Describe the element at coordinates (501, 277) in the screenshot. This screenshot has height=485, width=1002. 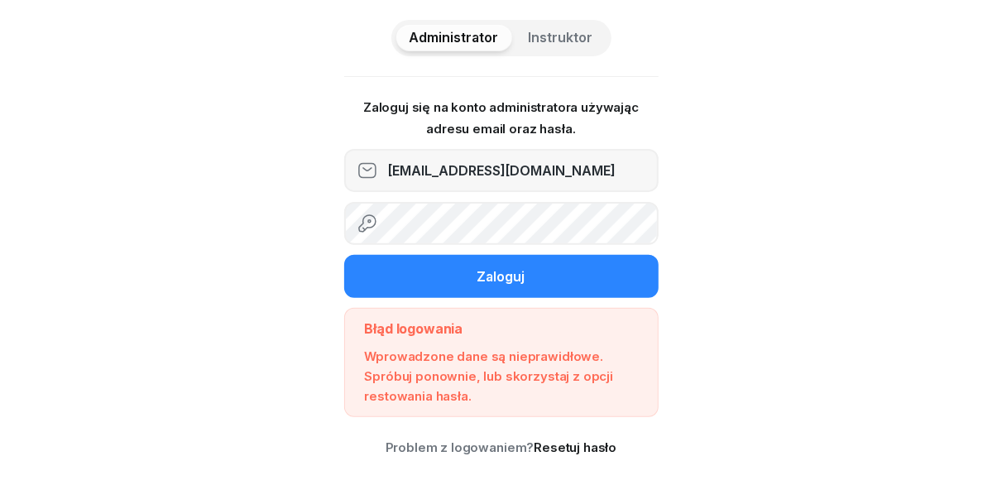
I see `div: Zaloguj` at that location.